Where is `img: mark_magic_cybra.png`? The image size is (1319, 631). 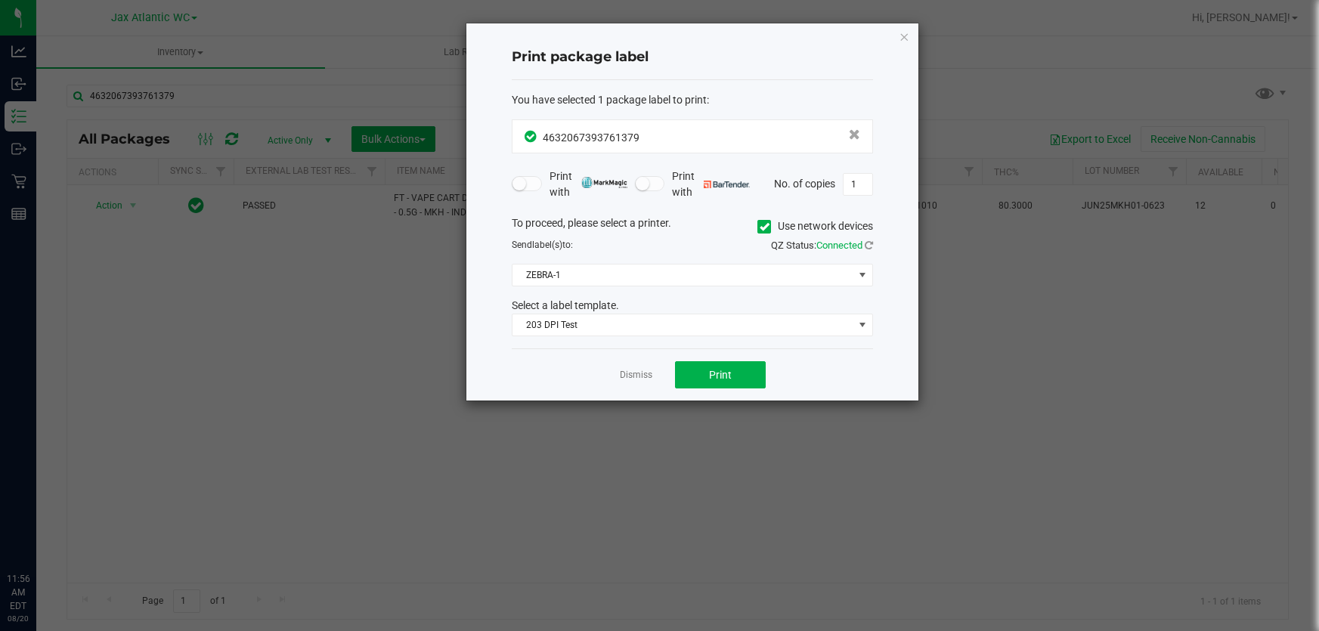 img: mark_magic_cybra.png is located at coordinates (604, 182).